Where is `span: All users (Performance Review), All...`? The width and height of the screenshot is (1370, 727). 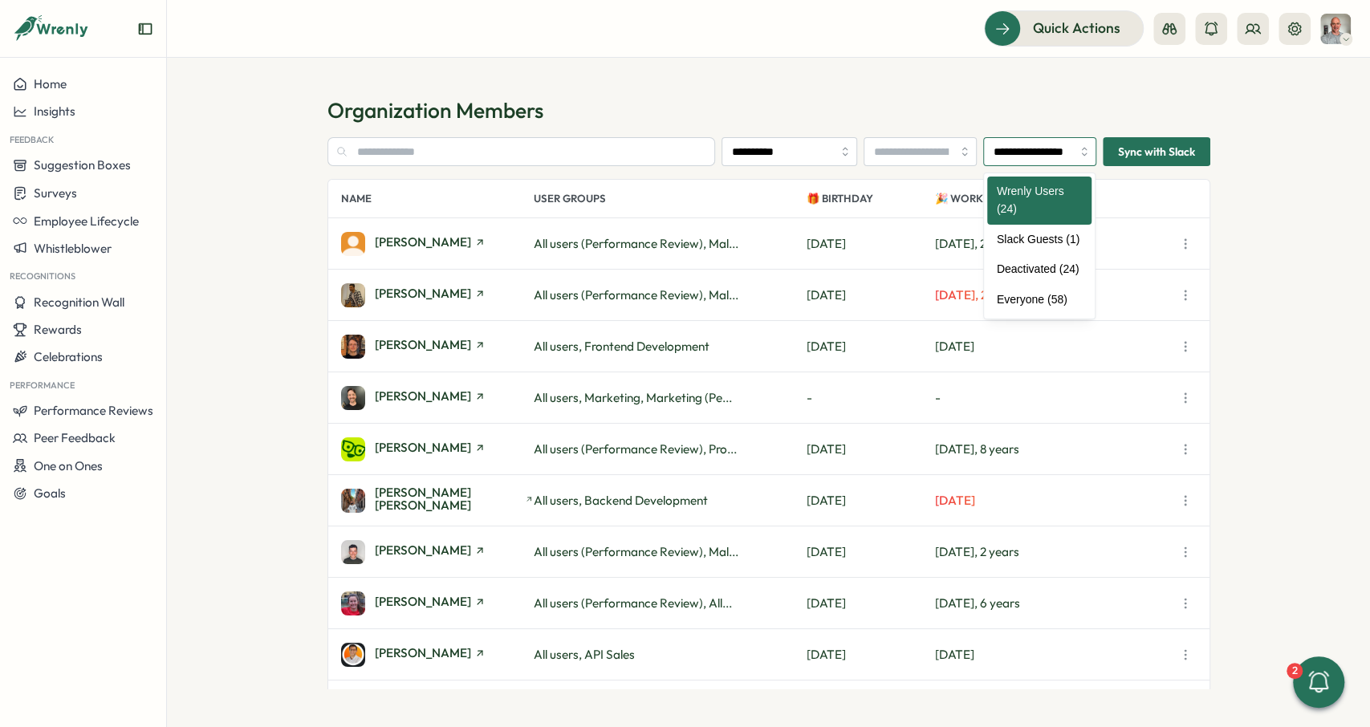
span: All users (Performance Review), All... is located at coordinates (633, 603).